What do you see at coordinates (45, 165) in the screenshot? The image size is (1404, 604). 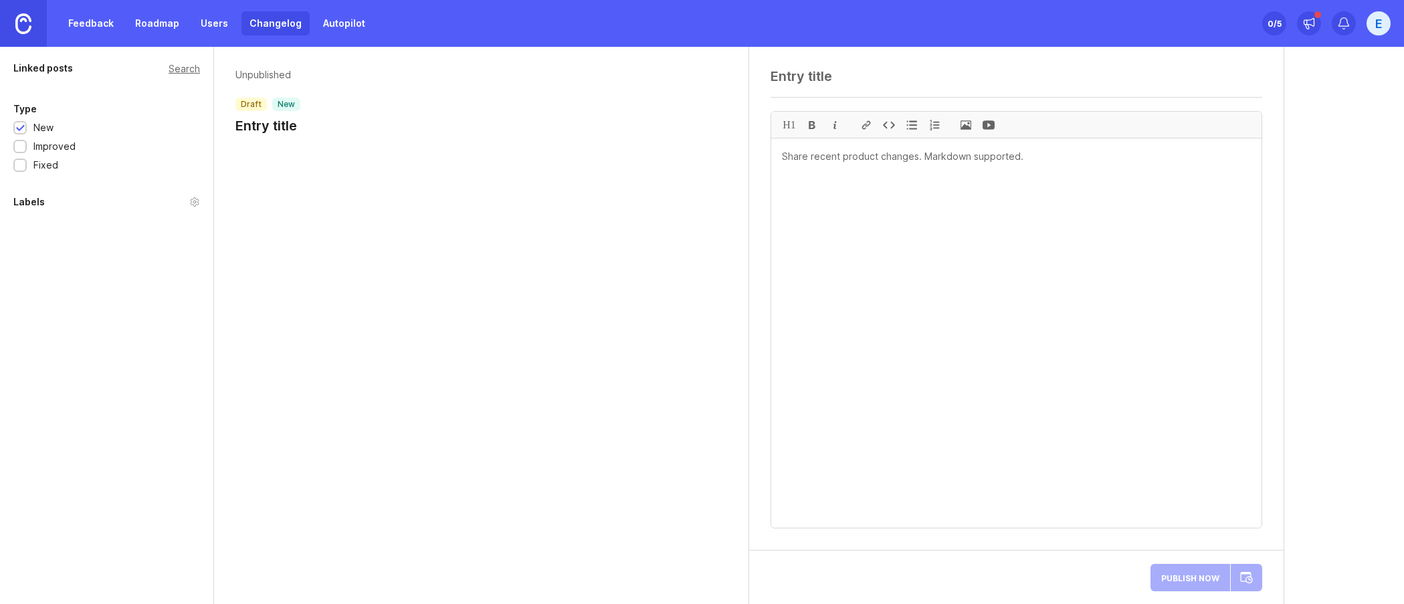 I see `div: Fixed` at bounding box center [45, 165].